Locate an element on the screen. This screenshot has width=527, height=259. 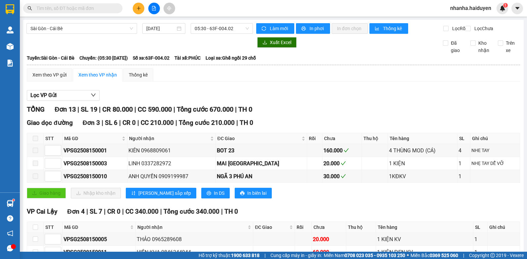
button: file-add is located at coordinates (154, 8).